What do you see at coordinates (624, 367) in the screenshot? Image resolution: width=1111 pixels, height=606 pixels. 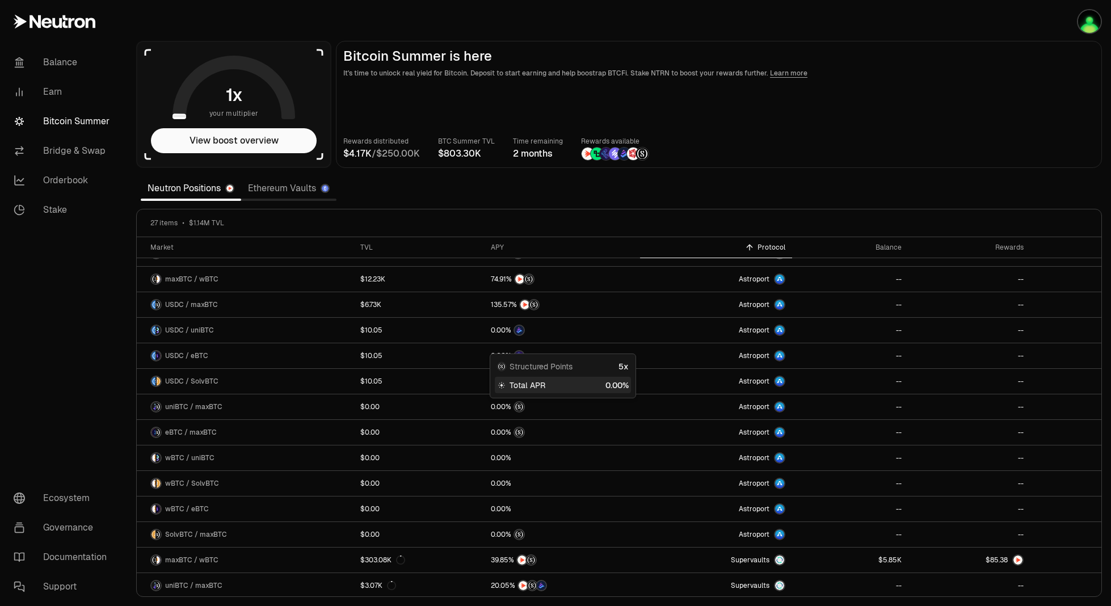 I see `div: 5x` at bounding box center [624, 367].